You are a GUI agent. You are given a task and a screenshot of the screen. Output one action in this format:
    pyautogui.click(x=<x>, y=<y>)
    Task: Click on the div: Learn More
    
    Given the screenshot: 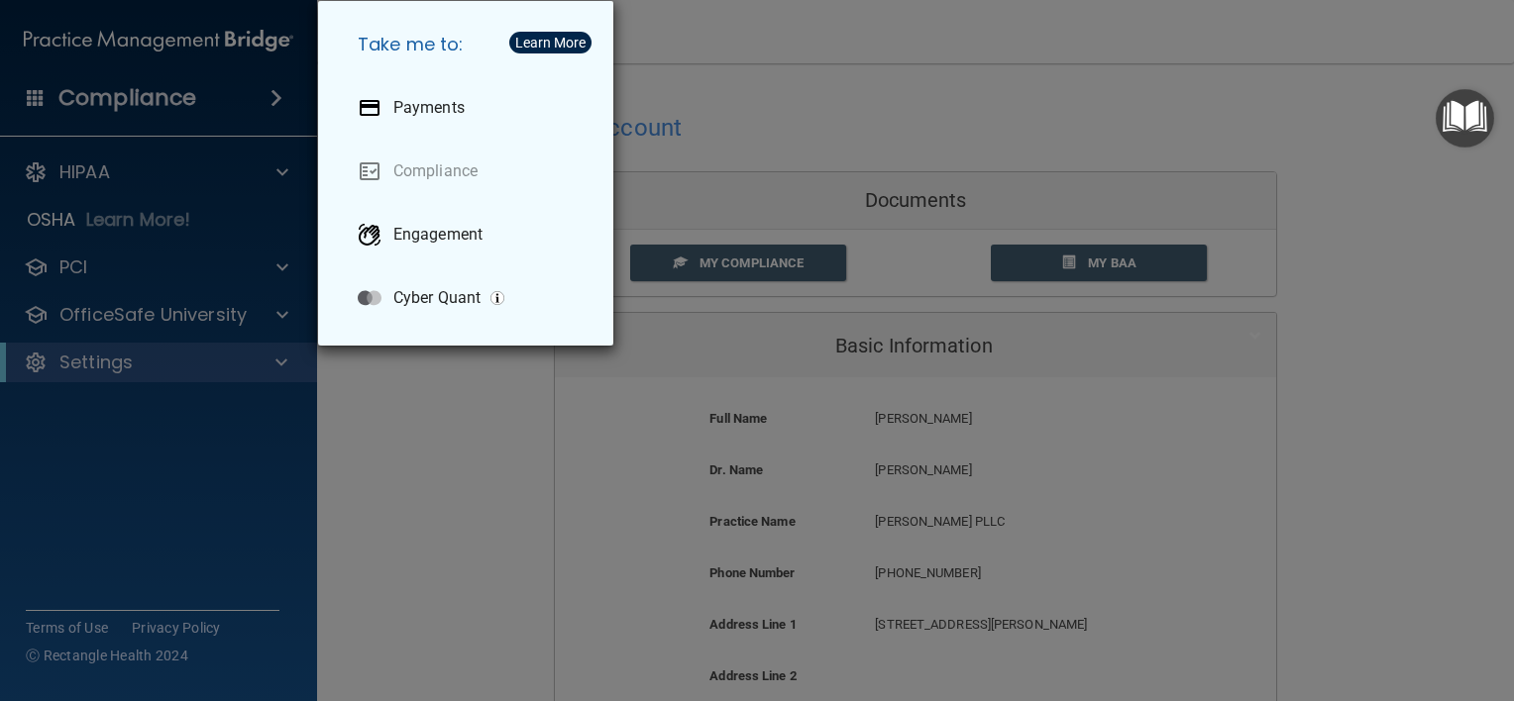 What is the action you would take?
    pyautogui.click(x=550, y=43)
    